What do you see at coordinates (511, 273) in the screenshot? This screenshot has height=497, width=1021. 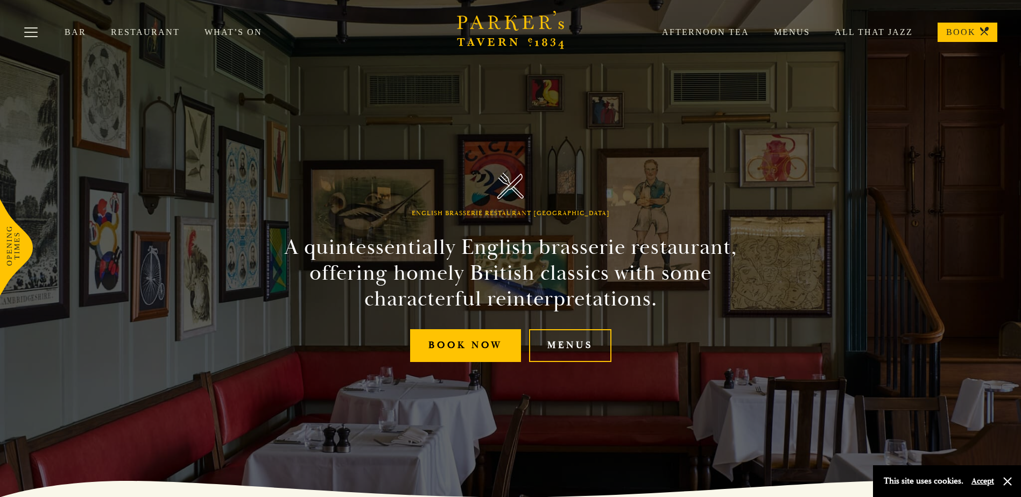 I see `h2: A quintessentially English brasserie restaurant, offering homely British classics with some chara...` at bounding box center [511, 273].